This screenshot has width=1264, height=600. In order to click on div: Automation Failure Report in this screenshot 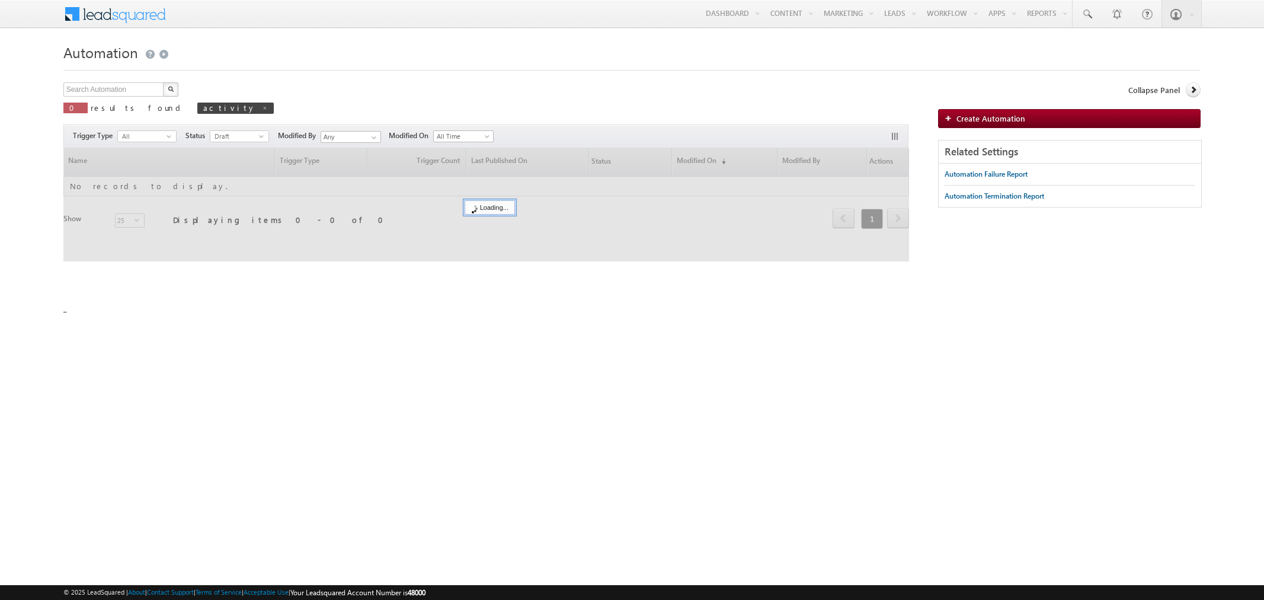, I will do `click(986, 174)`.